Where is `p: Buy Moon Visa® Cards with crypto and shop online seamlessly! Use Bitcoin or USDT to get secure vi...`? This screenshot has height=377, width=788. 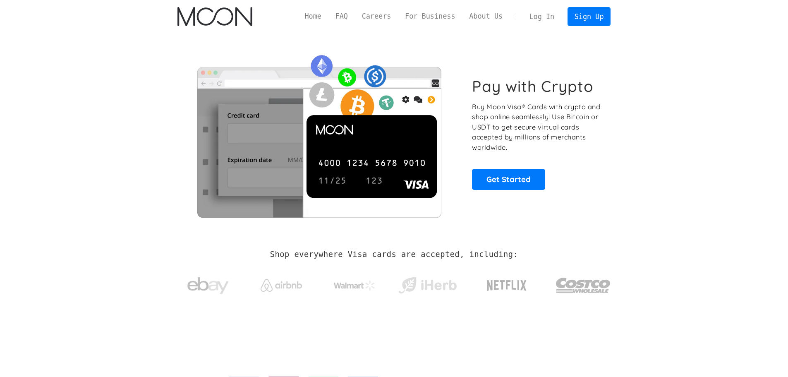 p: Buy Moon Visa® Cards with crypto and shop online seamlessly! Use Bitcoin or USDT to get secure vi... is located at coordinates (537, 127).